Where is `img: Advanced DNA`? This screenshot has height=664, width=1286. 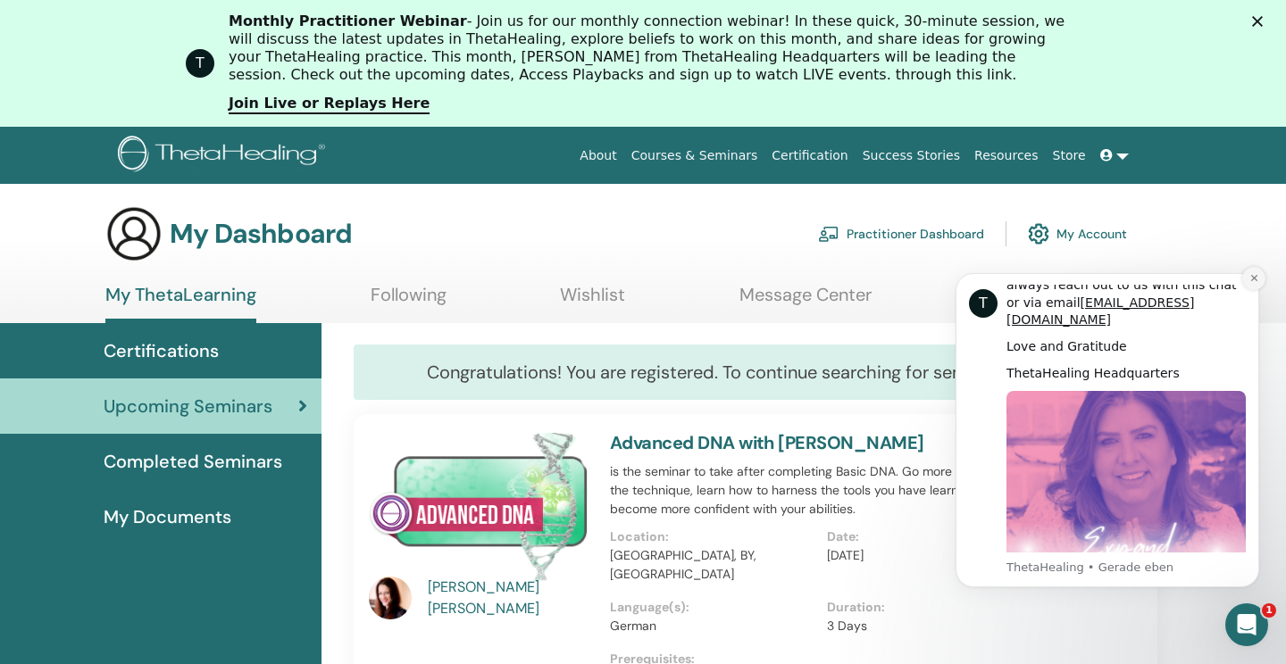
img: Advanced DNA is located at coordinates (479, 507).